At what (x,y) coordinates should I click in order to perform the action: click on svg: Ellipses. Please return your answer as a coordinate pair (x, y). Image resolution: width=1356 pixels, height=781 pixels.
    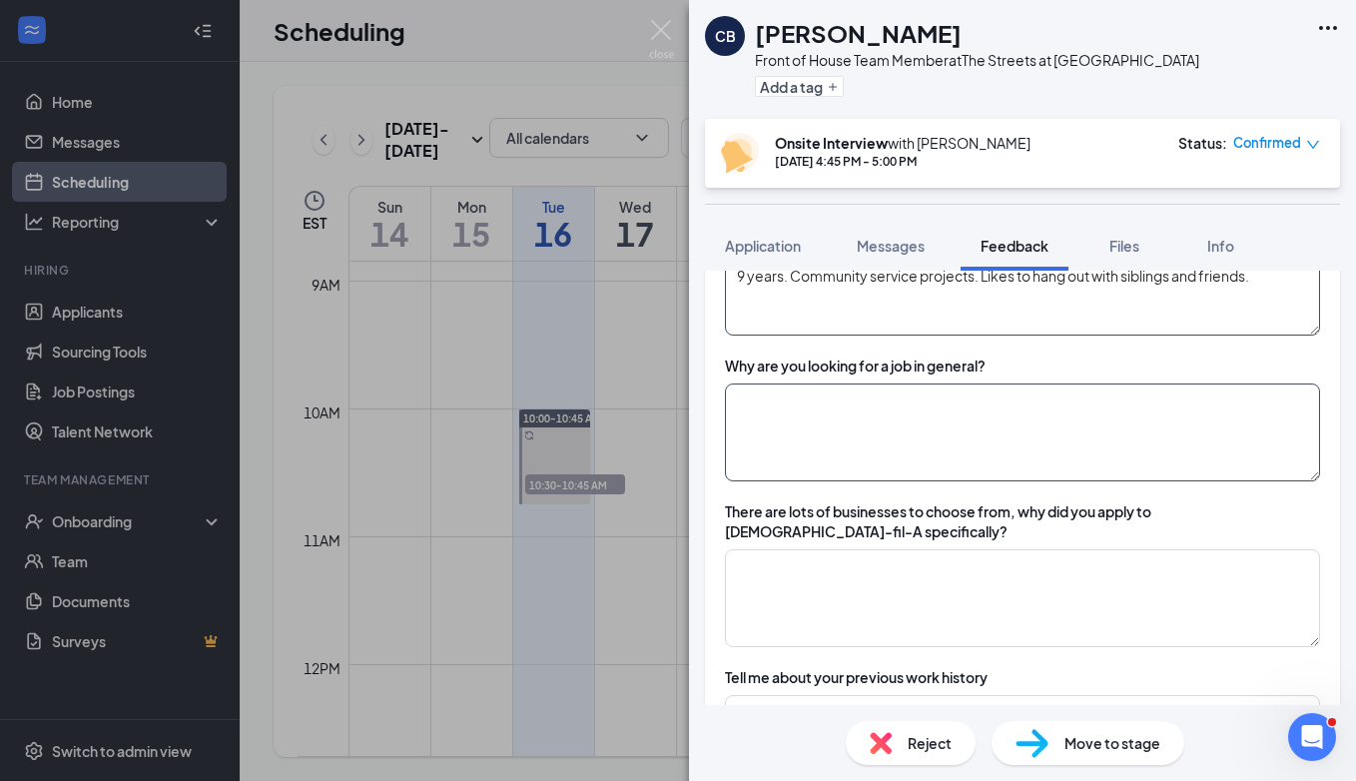
    Looking at the image, I should click on (1328, 28).